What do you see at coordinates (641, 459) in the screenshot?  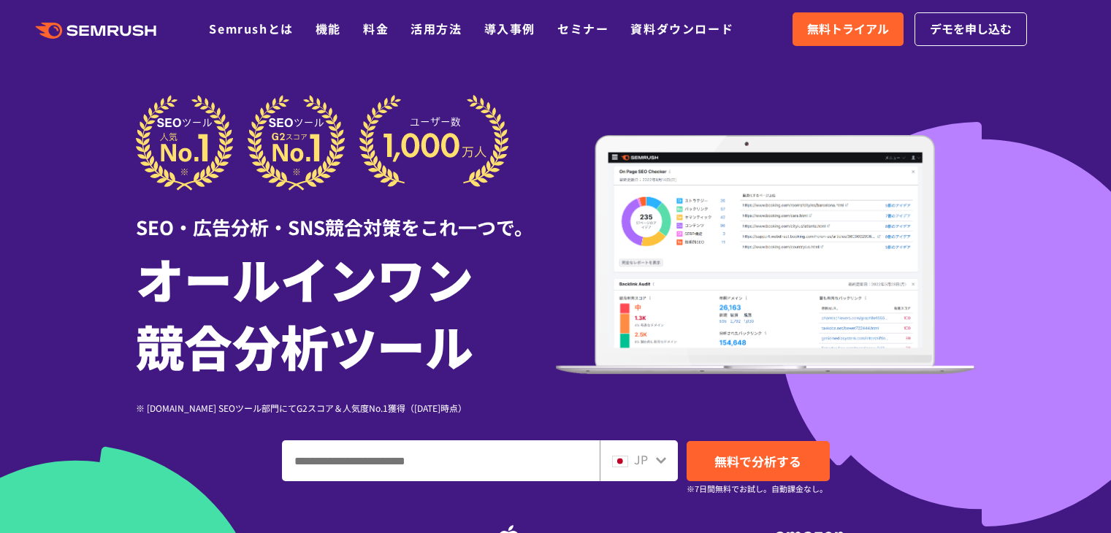 I see `span: JP` at bounding box center [641, 459].